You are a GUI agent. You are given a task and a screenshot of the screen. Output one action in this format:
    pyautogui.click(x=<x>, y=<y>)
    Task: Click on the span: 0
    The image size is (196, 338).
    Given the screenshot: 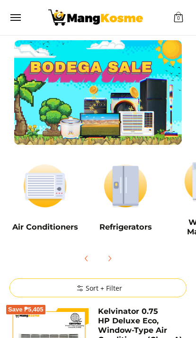 What is the action you would take?
    pyautogui.click(x=178, y=18)
    